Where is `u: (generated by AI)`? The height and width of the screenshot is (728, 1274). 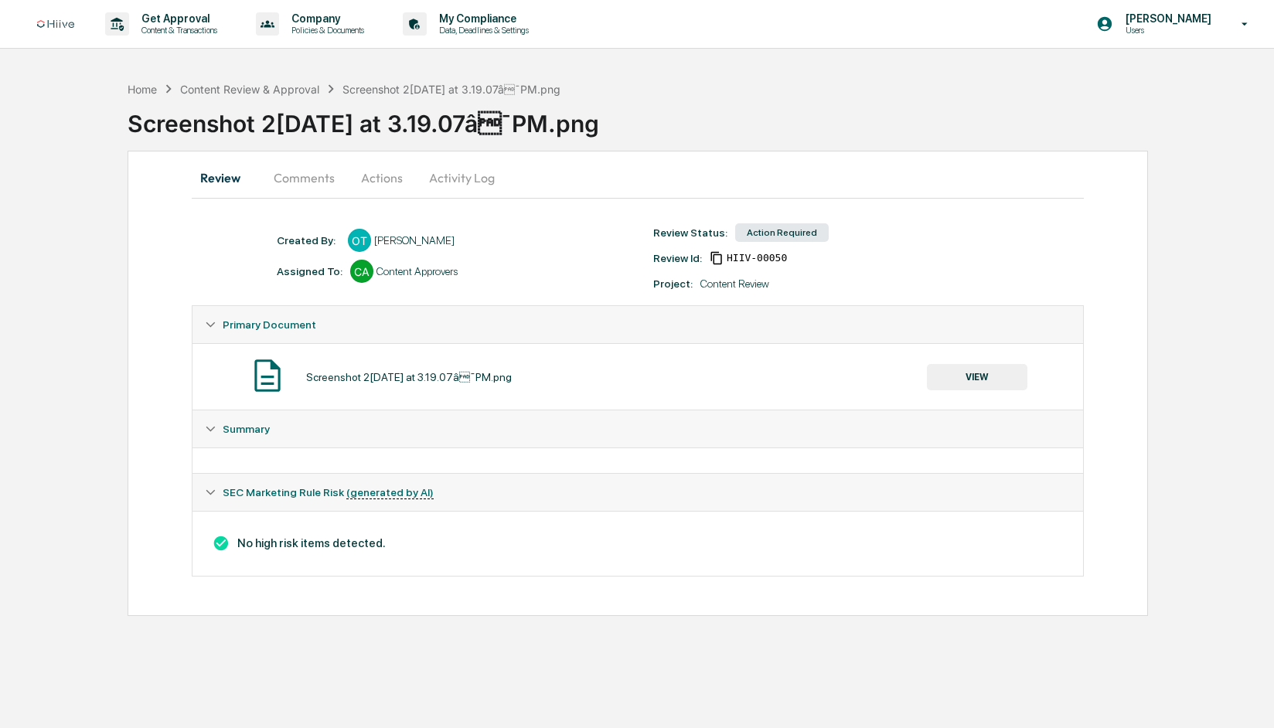 u: (generated by AI) is located at coordinates (390, 492).